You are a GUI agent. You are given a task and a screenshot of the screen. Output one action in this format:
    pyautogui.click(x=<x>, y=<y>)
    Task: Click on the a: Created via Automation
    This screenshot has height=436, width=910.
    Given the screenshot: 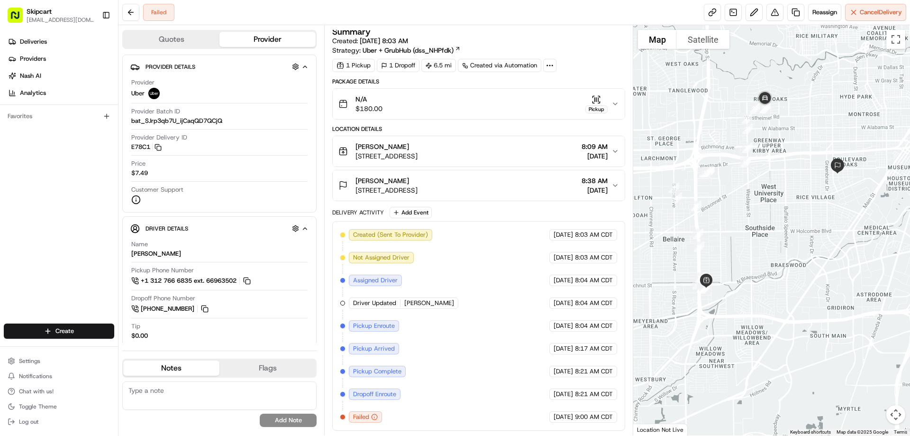 What is the action you would take?
    pyautogui.click(x=500, y=65)
    